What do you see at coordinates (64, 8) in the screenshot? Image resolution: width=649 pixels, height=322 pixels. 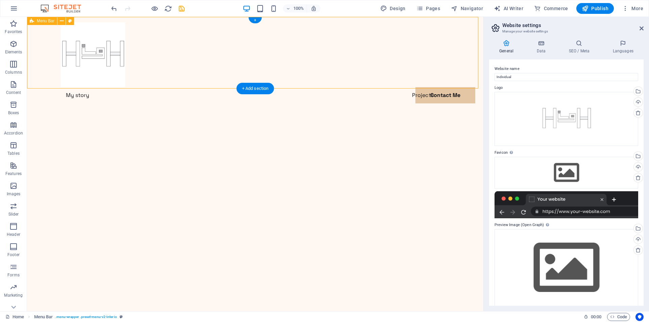 I see `img: Editor Logo` at bounding box center [64, 8].